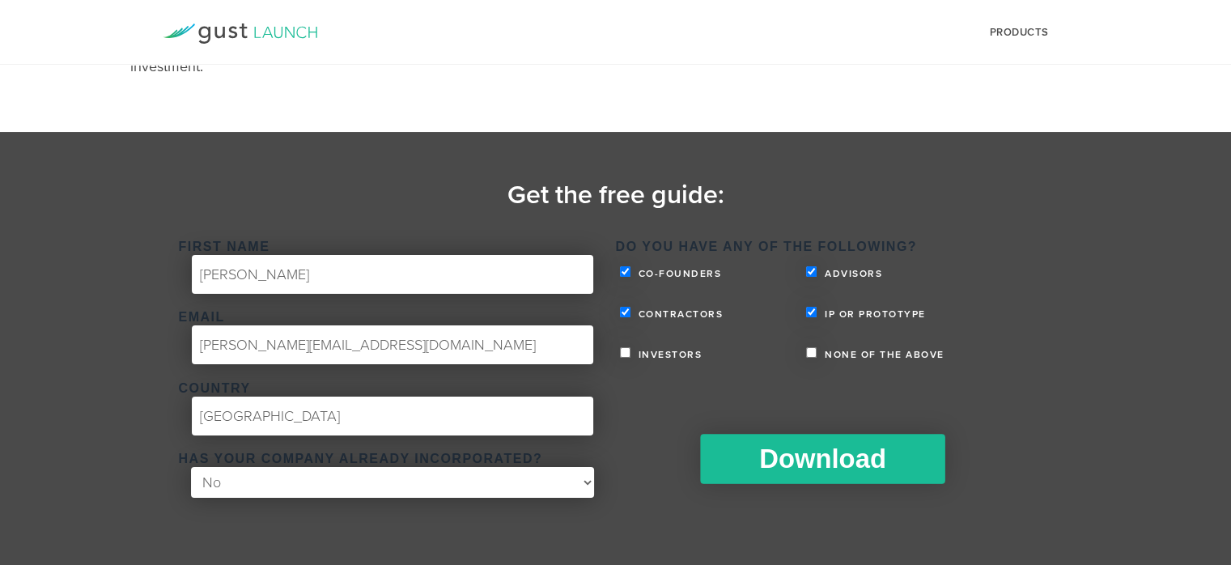  What do you see at coordinates (201, 317) in the screenshot?
I see `span: Email` at bounding box center [201, 317].